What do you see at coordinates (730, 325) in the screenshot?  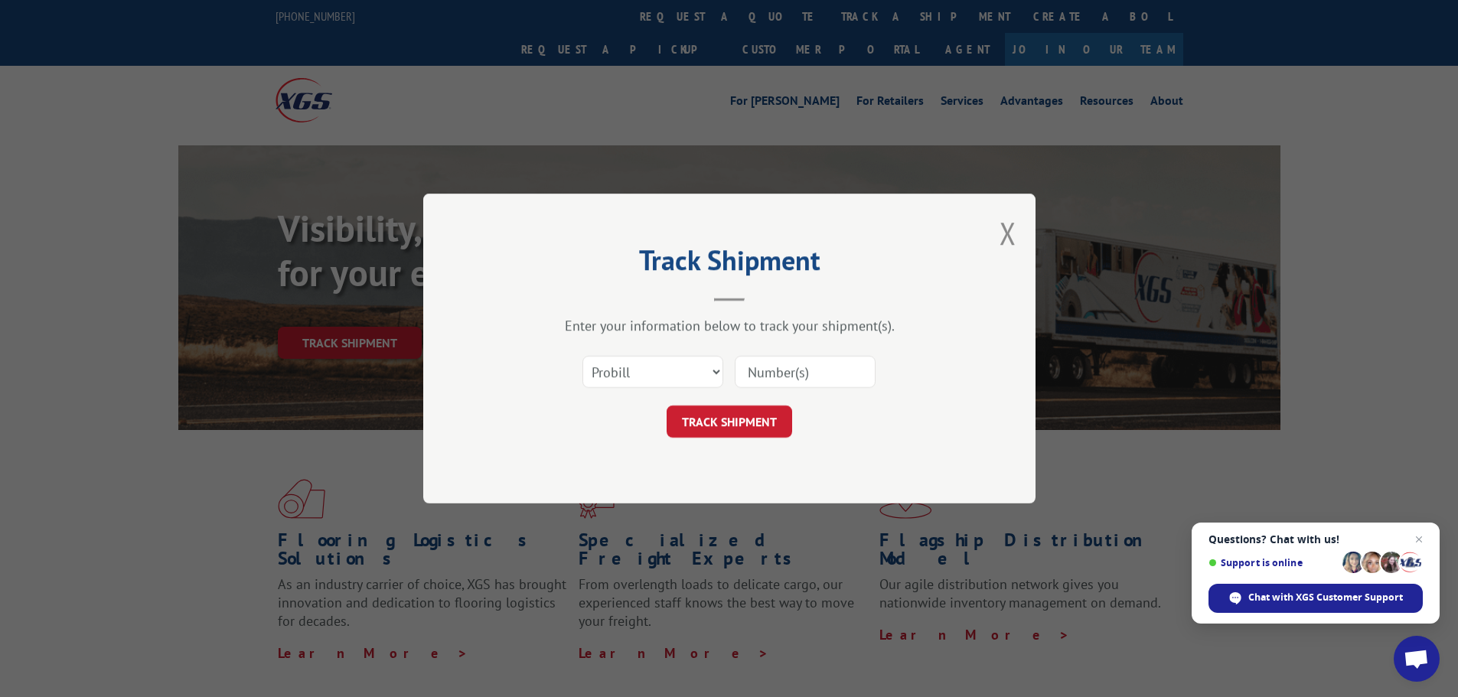 I see `div: Enter your information below to track your shipment(s).` at bounding box center [730, 325].